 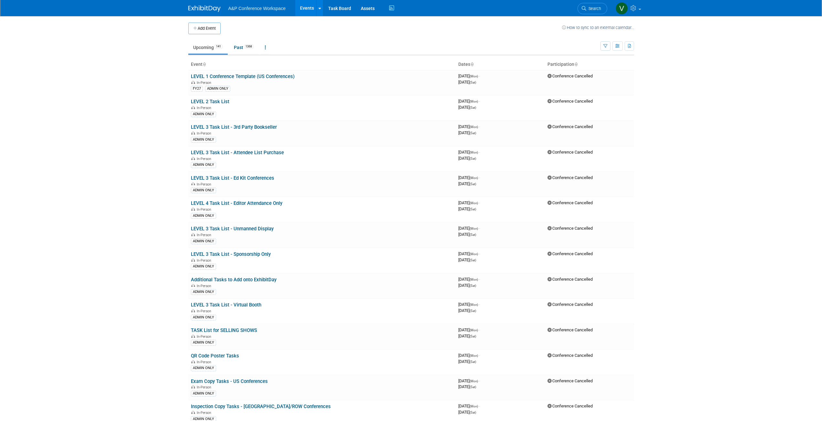 What do you see at coordinates (204, 9) in the screenshot?
I see `img: ExhibitDay` at bounding box center [204, 9].